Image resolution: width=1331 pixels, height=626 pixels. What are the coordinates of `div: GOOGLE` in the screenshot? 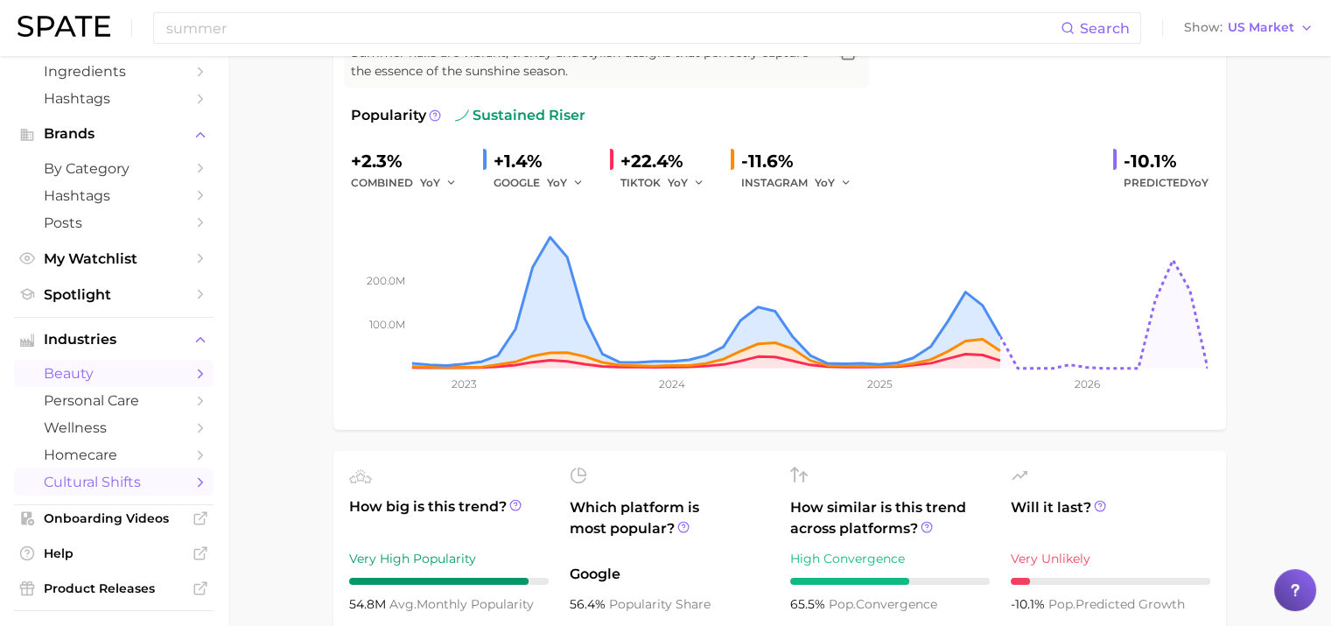 It's located at (544, 183).